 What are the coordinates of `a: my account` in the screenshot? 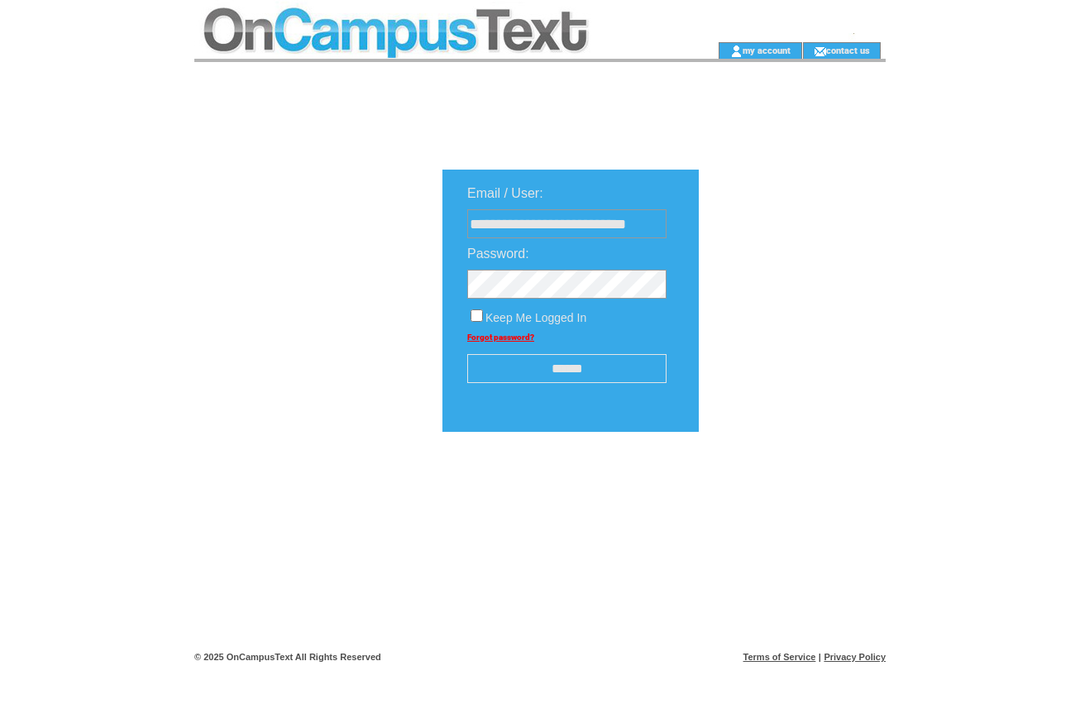 It's located at (766, 50).